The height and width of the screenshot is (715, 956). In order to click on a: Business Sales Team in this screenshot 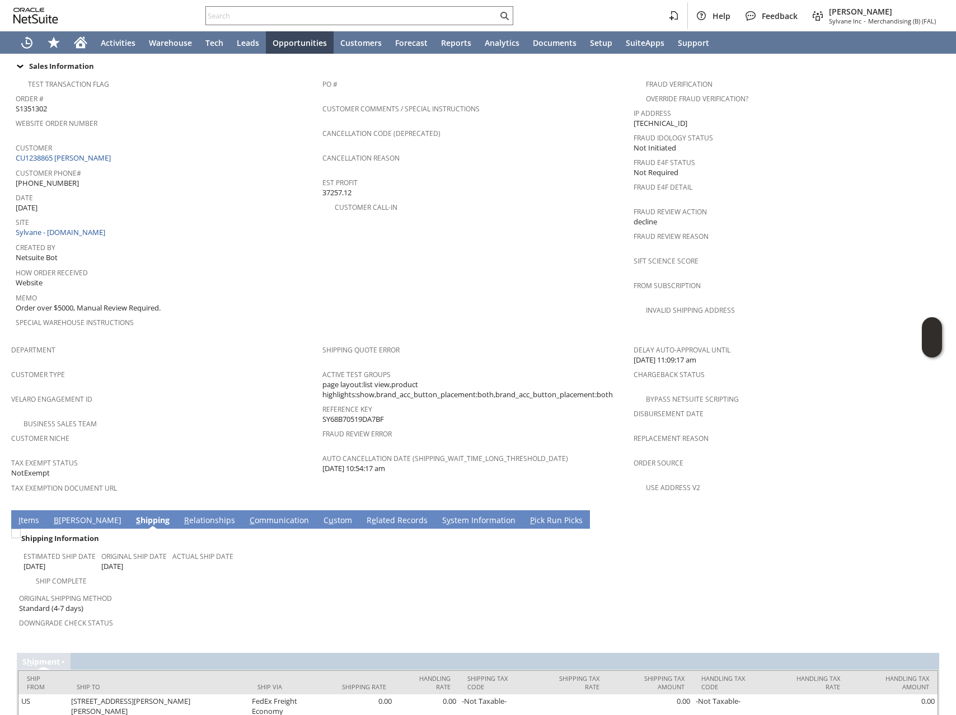, I will do `click(60, 424)`.